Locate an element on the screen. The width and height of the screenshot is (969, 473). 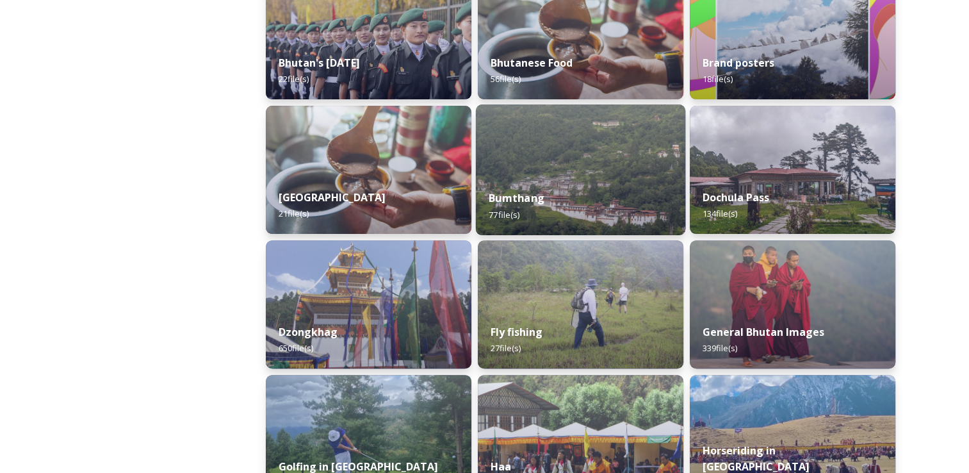
img: Bumdeling%2520090723%2520by%2520Amp%2520Sripimanwat-4%25202.jpg is located at coordinates (368, 170).